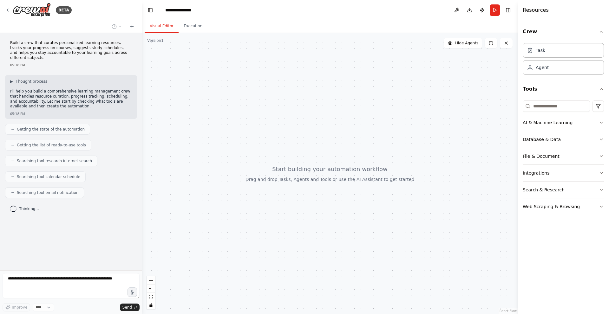  Describe the element at coordinates (563, 139) in the screenshot. I see `button: Database & Data` at that location.